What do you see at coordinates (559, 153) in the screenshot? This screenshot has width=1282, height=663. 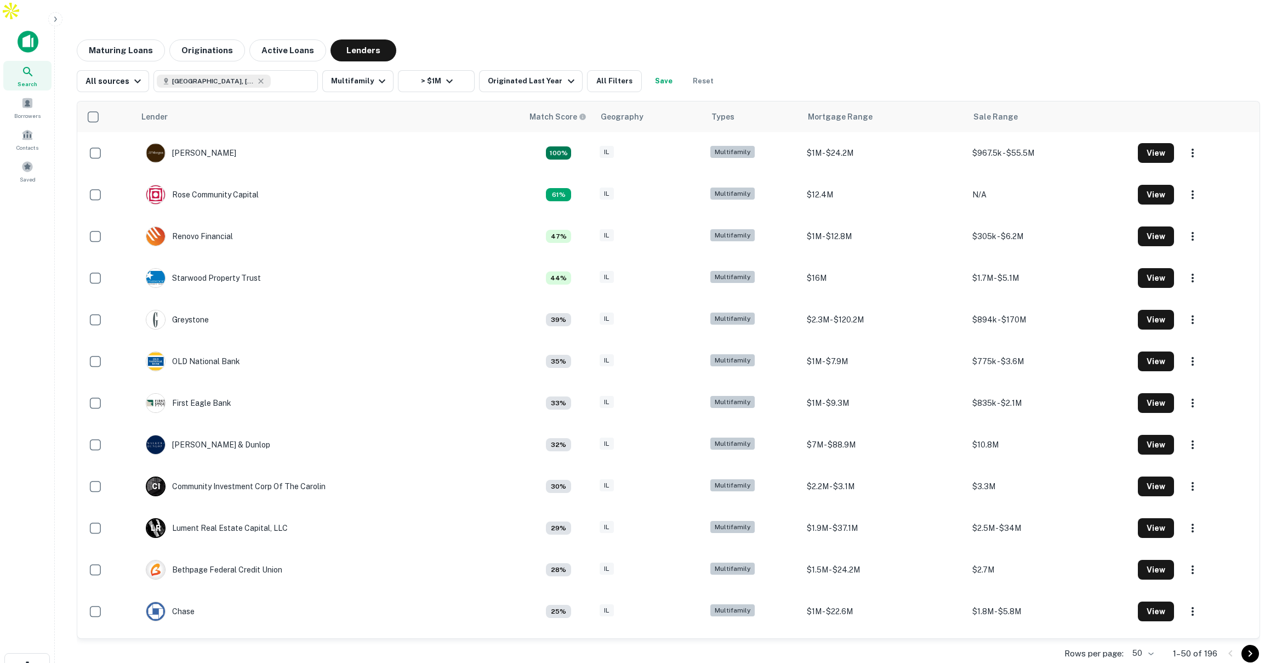 I see `div: Matching Properties: 151, hasApolloMatch: undefined` at bounding box center [559, 153].